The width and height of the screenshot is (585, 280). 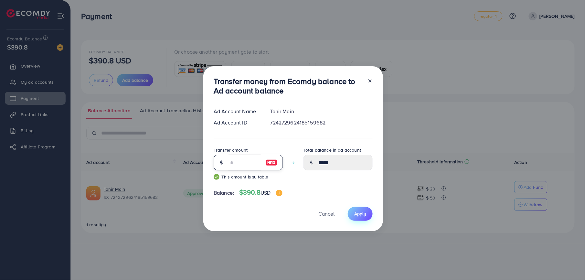 I want to click on span: Balance:, so click(x=224, y=193).